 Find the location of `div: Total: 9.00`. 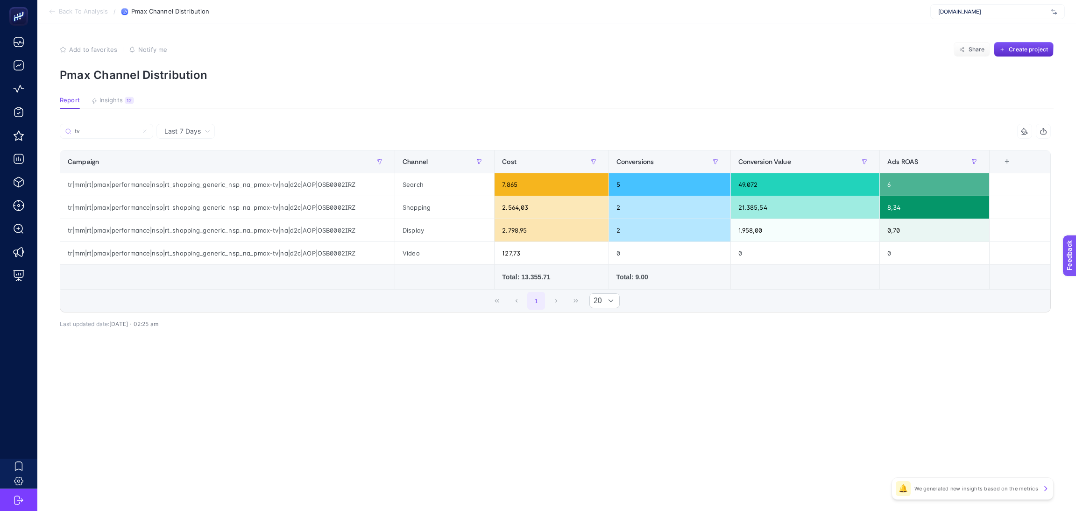

div: Total: 9.00 is located at coordinates (670, 277).